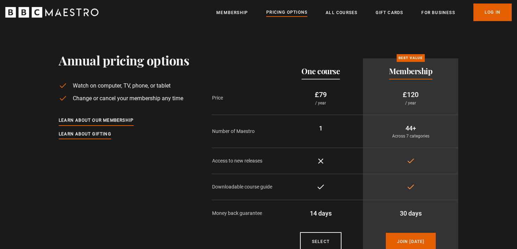 Image resolution: width=517 pixels, height=249 pixels. Describe the element at coordinates (321, 128) in the screenshot. I see `p: 1` at that location.